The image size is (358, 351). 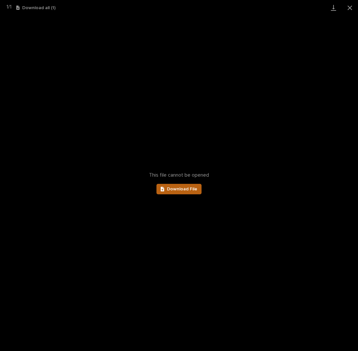 What do you see at coordinates (179, 175) in the screenshot?
I see `span: This file cannot be opened` at bounding box center [179, 175].